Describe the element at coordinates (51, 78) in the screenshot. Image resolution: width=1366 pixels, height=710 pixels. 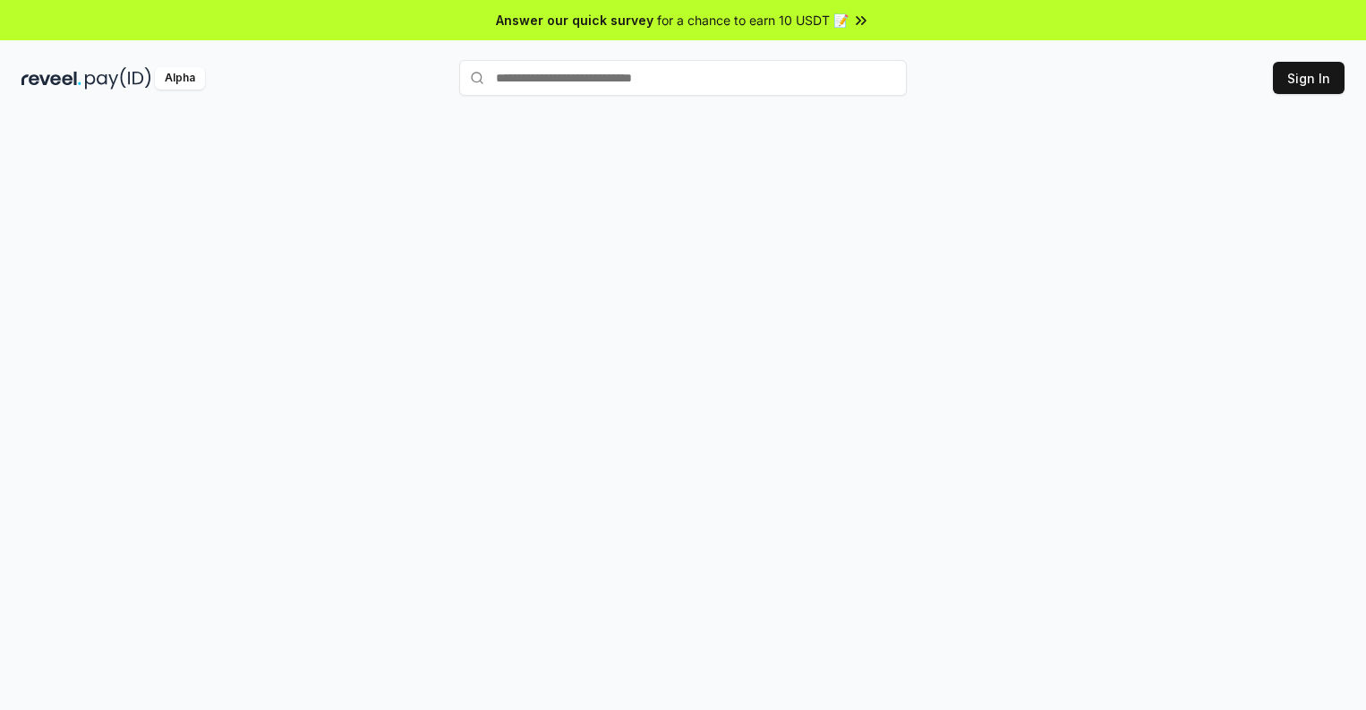
I see `img: reveel_dark` at that location.